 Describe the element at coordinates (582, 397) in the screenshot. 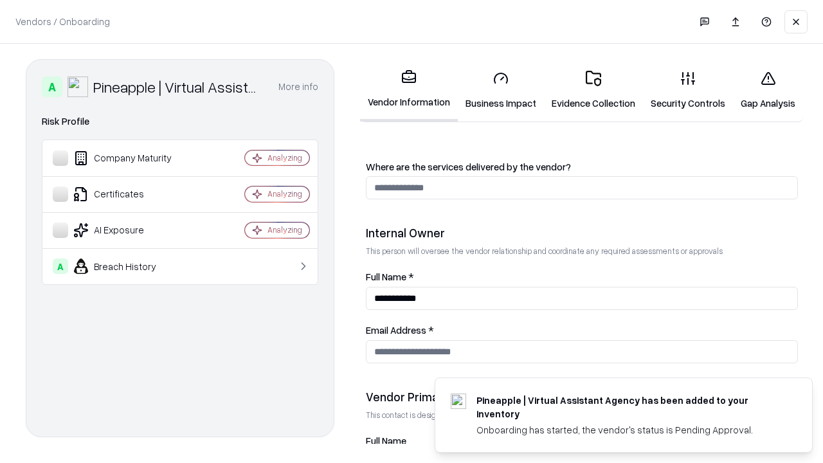

I see `div: Vendor Primary Contact` at that location.